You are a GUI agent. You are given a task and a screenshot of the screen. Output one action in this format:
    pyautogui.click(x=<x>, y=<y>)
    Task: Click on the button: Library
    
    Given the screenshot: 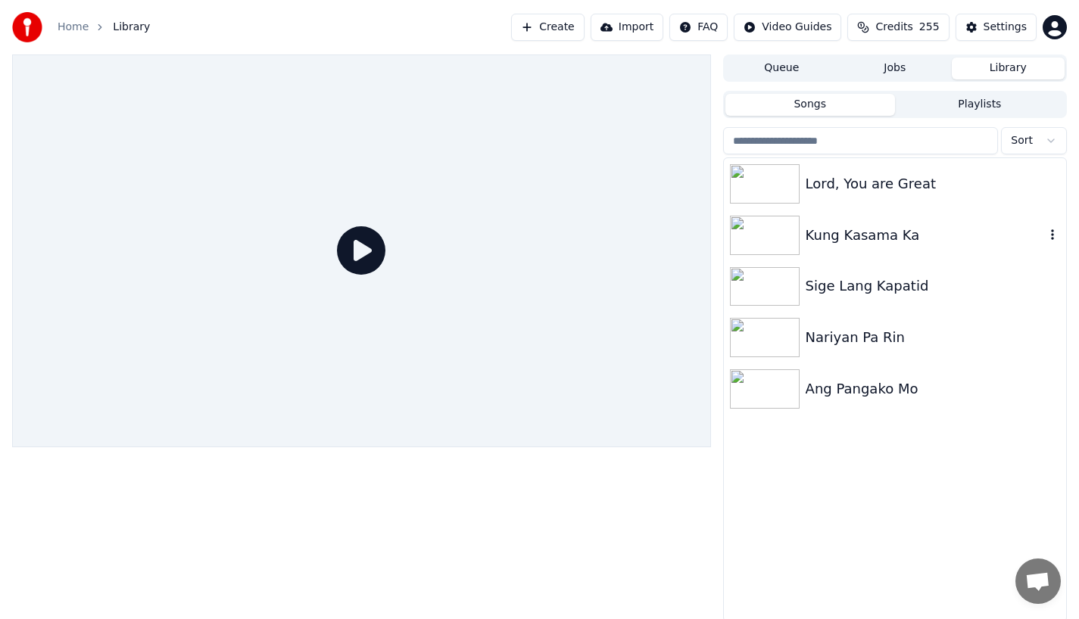 What is the action you would take?
    pyautogui.click(x=1008, y=68)
    